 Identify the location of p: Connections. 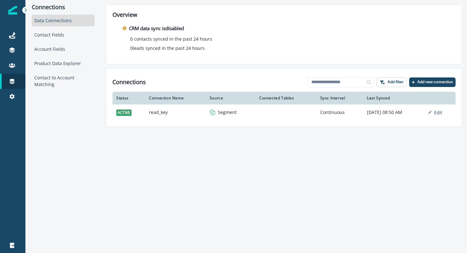
(63, 7).